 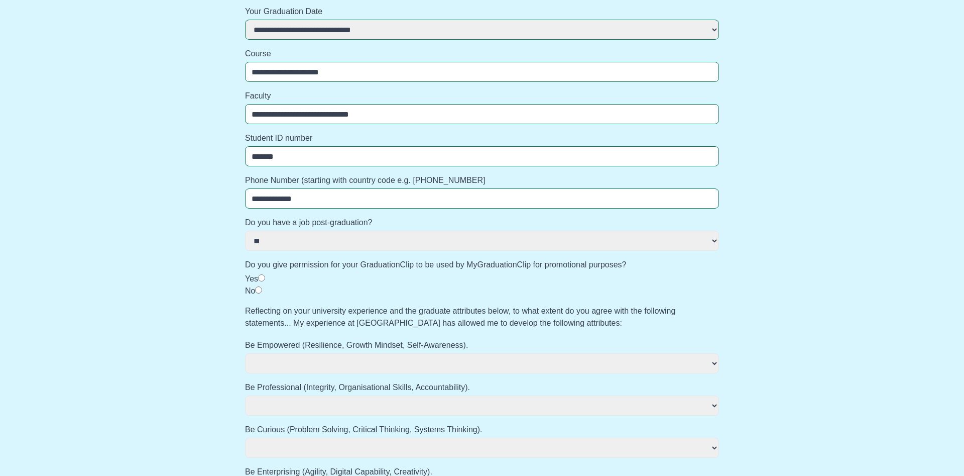 I want to click on label: Be Empowered (Resilience, Growth Mindset, Self-Awareness)., so click(x=482, y=345).